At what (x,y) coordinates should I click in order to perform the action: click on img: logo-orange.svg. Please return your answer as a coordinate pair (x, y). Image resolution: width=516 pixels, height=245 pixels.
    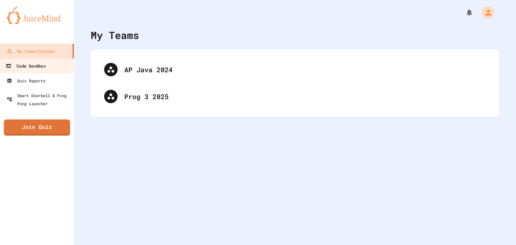
    Looking at the image, I should click on (37, 15).